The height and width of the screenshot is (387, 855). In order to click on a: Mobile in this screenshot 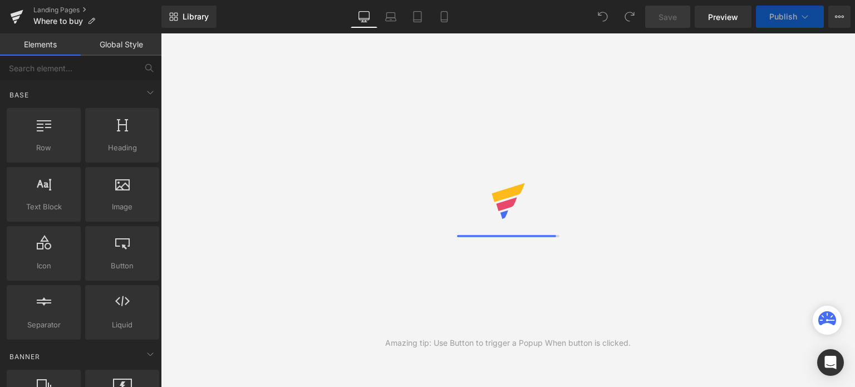, I will do `click(444, 17)`.